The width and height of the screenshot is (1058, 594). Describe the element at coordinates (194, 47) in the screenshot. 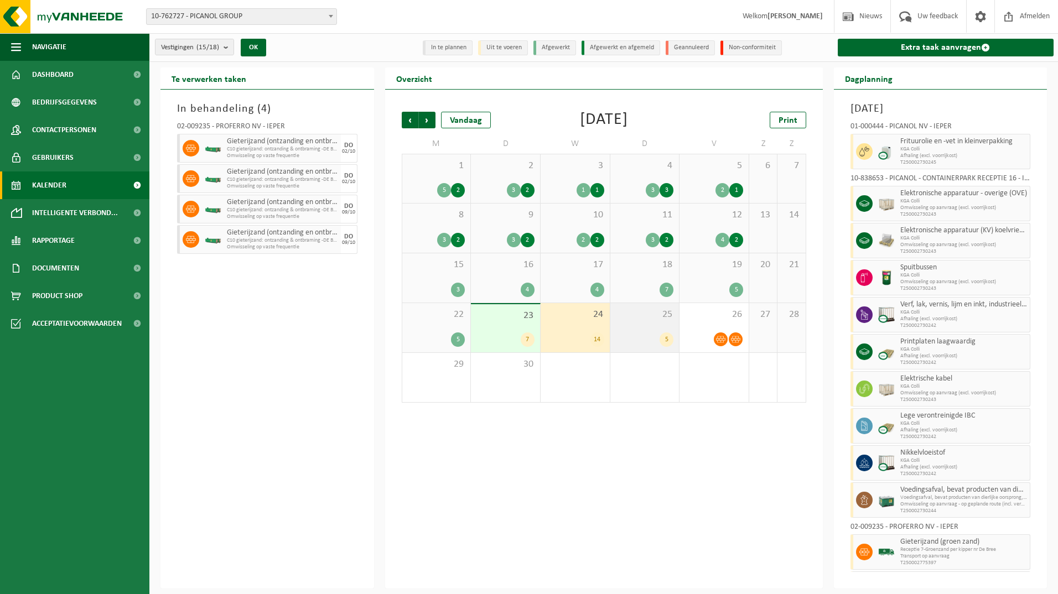

I see `button: Vestigingen(15/18)` at that location.